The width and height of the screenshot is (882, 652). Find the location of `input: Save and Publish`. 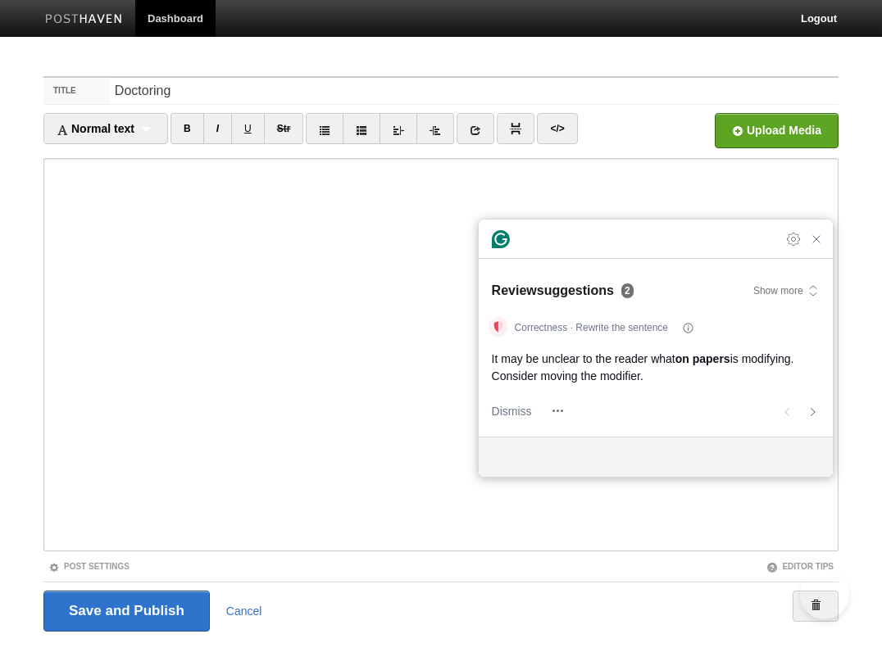

input: Save and Publish is located at coordinates (126, 611).